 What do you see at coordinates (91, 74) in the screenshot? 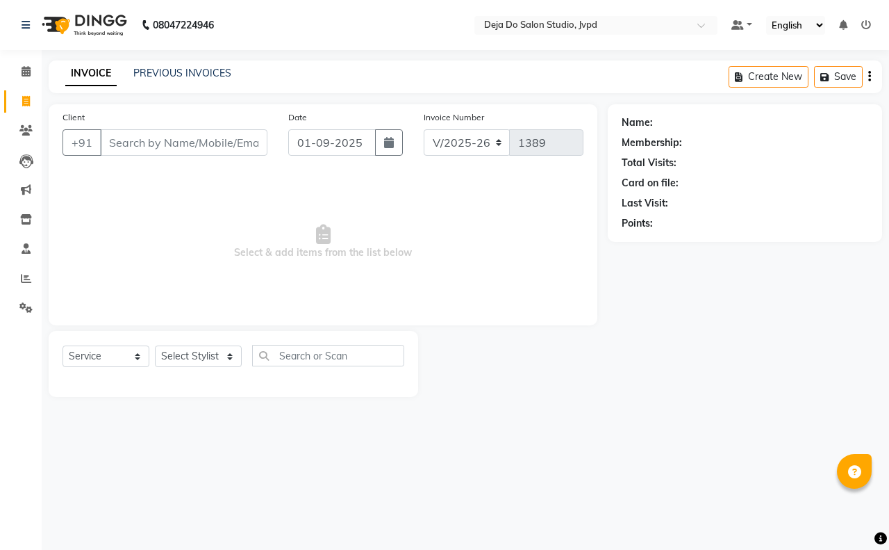
I see `a: INVOICE` at bounding box center [91, 74].